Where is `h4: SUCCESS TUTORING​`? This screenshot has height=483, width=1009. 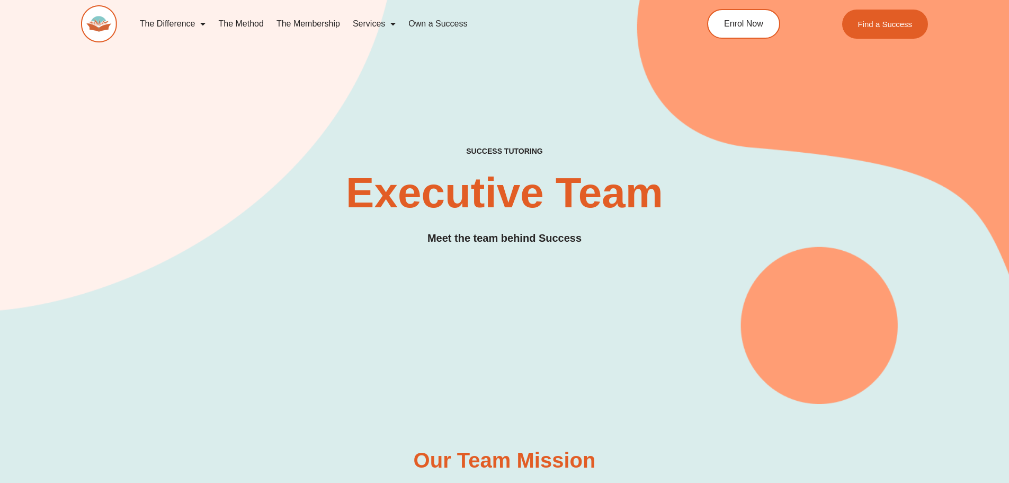 h4: SUCCESS TUTORING​ is located at coordinates (505, 151).